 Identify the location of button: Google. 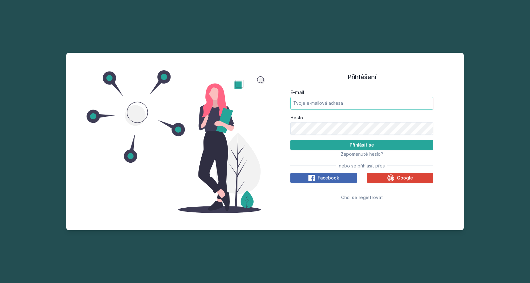
(400, 178).